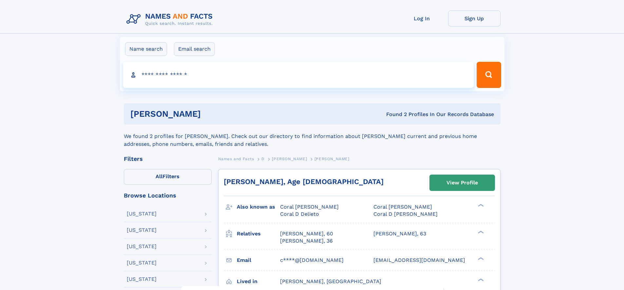  I want to click on span: Coral D Delieto, so click(299, 214).